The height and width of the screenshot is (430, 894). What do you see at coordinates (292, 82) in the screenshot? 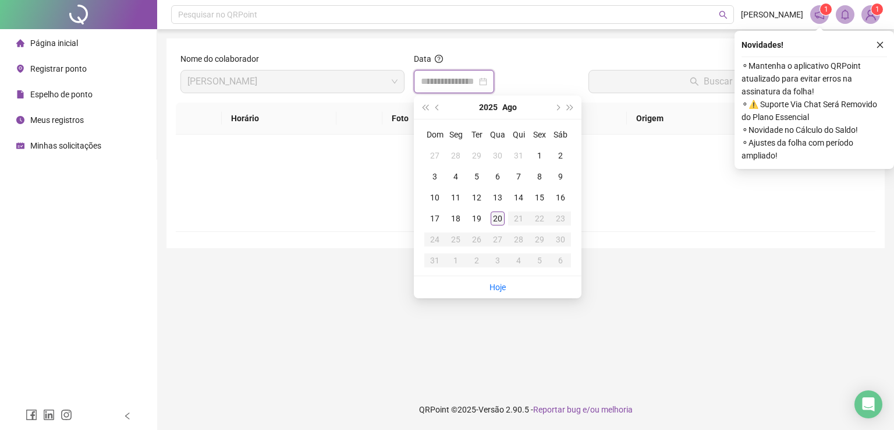
I see `span: ANDRIELE RAMOS DA SILVA` at bounding box center [292, 82].